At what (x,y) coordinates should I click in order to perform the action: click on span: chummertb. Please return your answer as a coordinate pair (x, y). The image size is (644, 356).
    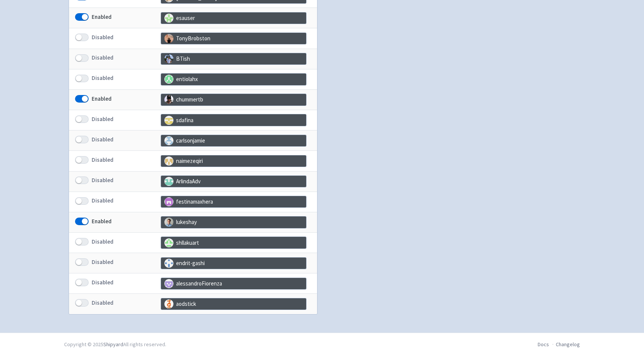
    Looking at the image, I should click on (233, 99).